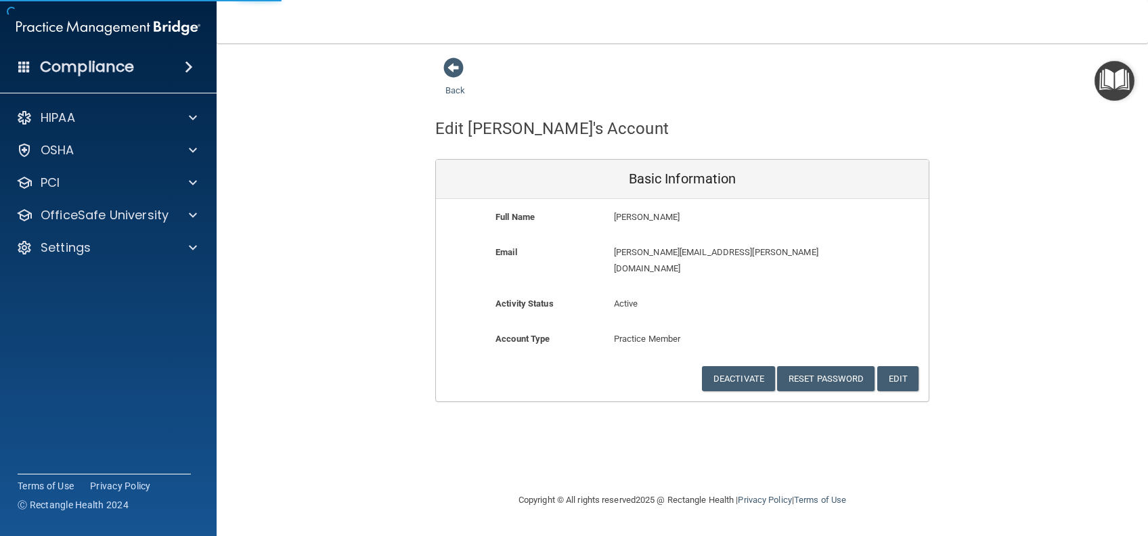  Describe the element at coordinates (58, 150) in the screenshot. I see `p: OSHA` at that location.